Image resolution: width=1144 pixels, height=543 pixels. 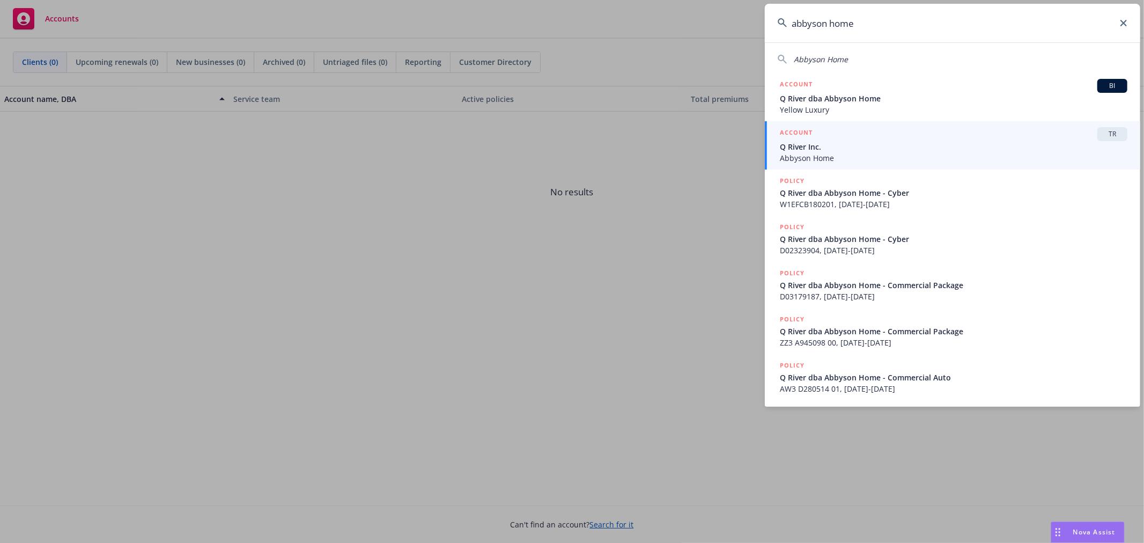 What do you see at coordinates (1094, 531) in the screenshot?
I see `span: Nova Assist` at bounding box center [1094, 531].